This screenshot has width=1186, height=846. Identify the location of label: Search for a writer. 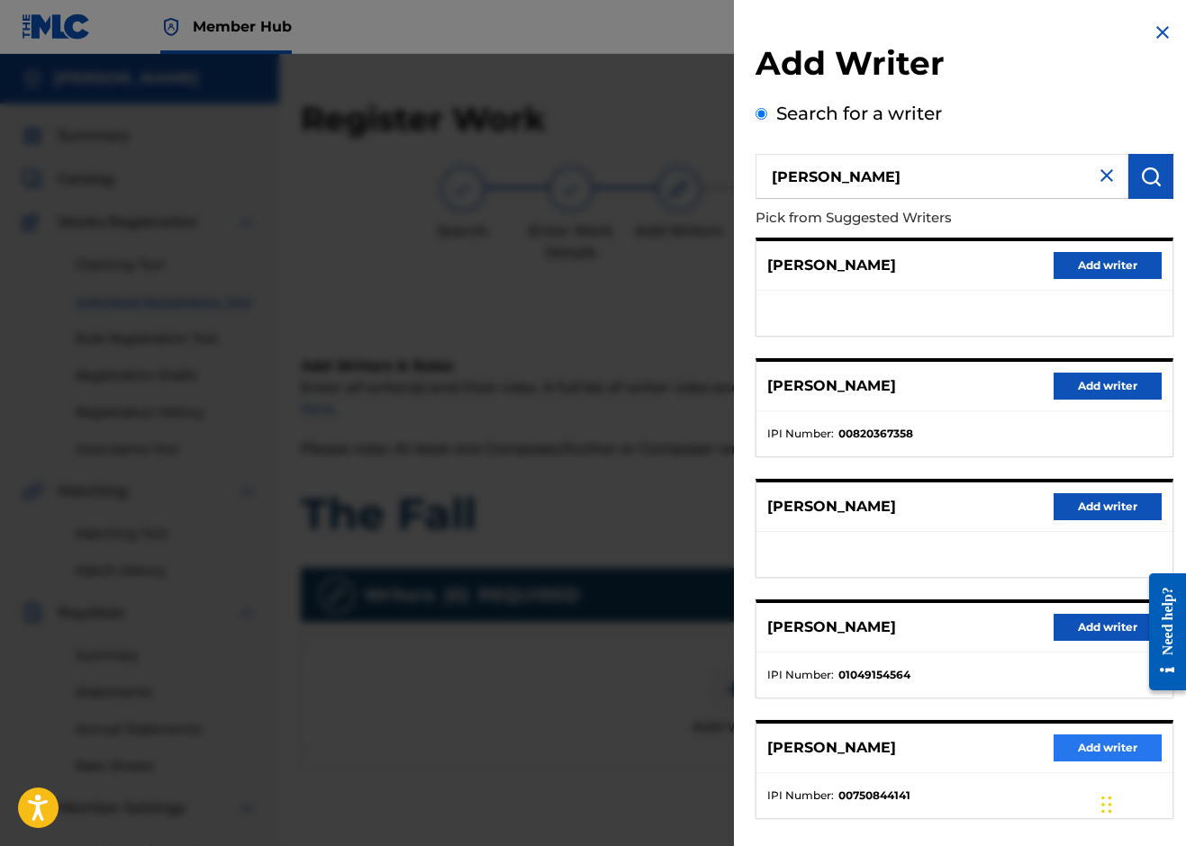
(859, 113).